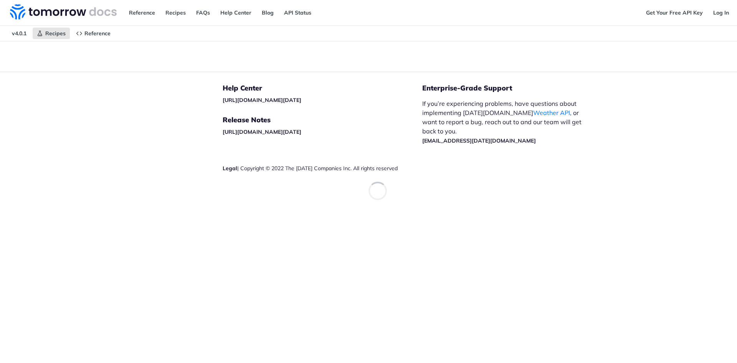 This screenshot has height=363, width=737. What do you see at coordinates (721, 13) in the screenshot?
I see `a: Log In` at bounding box center [721, 13].